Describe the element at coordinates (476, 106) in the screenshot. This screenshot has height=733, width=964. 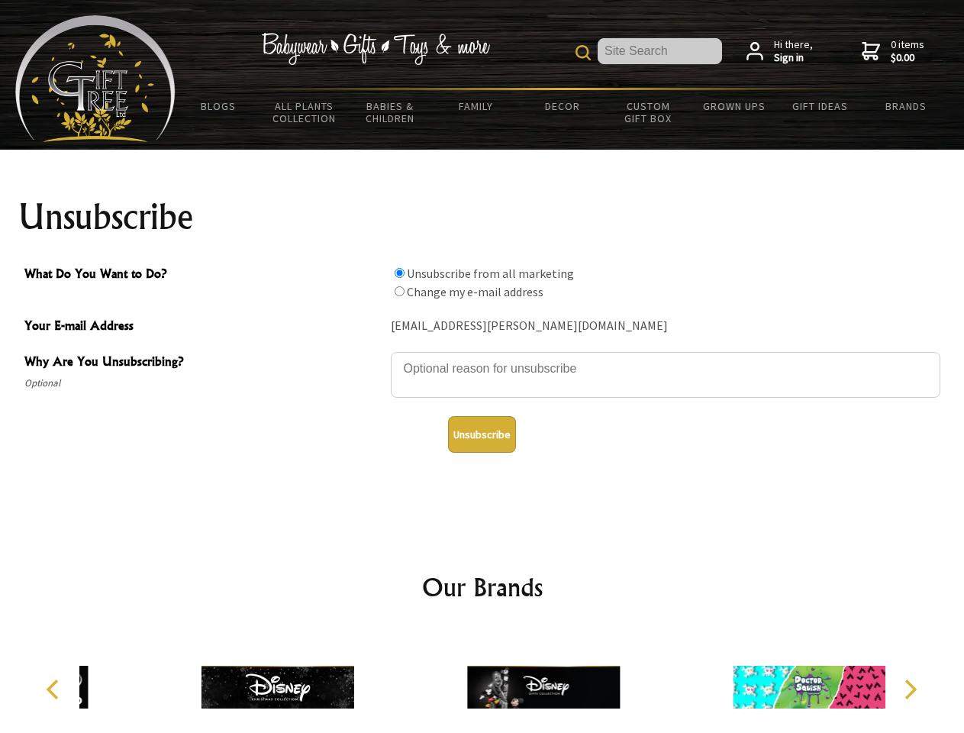
I see `a: Family` at that location.